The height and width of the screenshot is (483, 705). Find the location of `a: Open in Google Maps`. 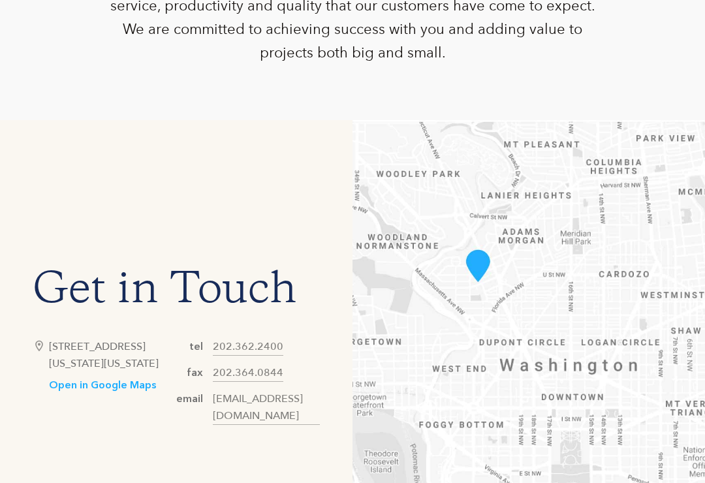

a: Open in Google Maps is located at coordinates (103, 386).